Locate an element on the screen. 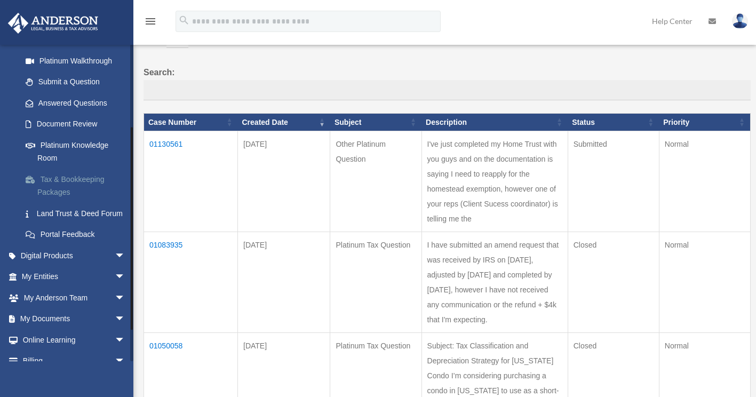 The image size is (756, 397). a: Document Review is located at coordinates (78, 124).